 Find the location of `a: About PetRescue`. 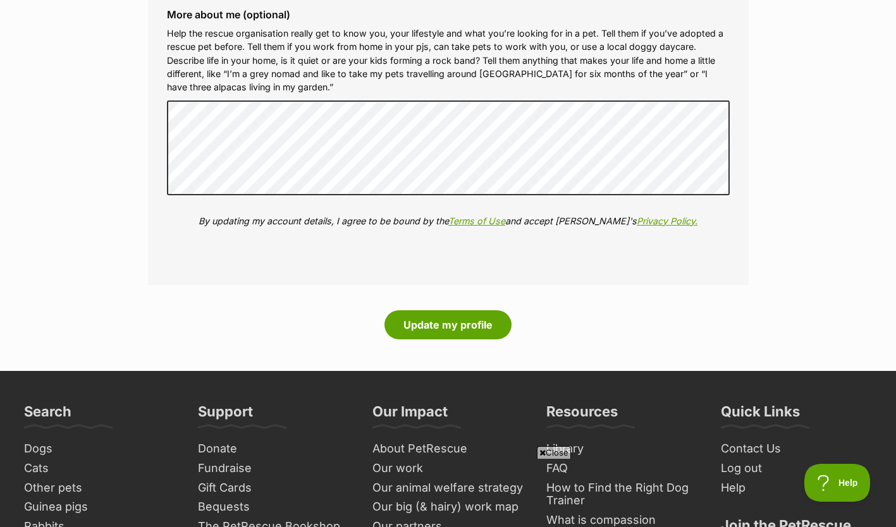

a: About PetRescue is located at coordinates (448, 449).